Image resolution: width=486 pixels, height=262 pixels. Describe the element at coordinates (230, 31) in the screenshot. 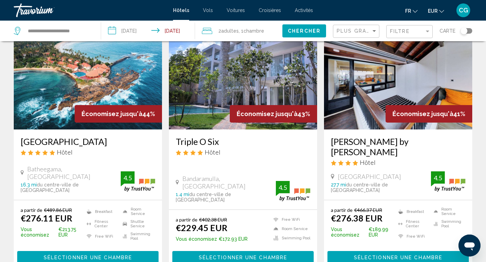

I see `span: Adultes` at that location.